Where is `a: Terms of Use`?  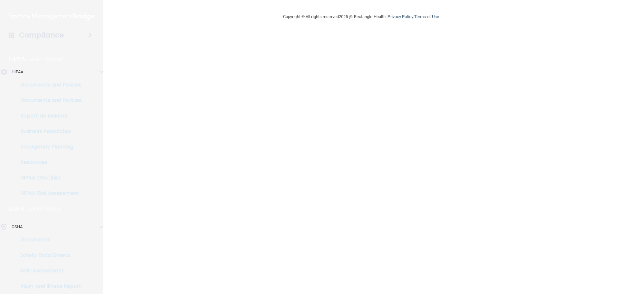
a: Terms of Use is located at coordinates (426, 16).